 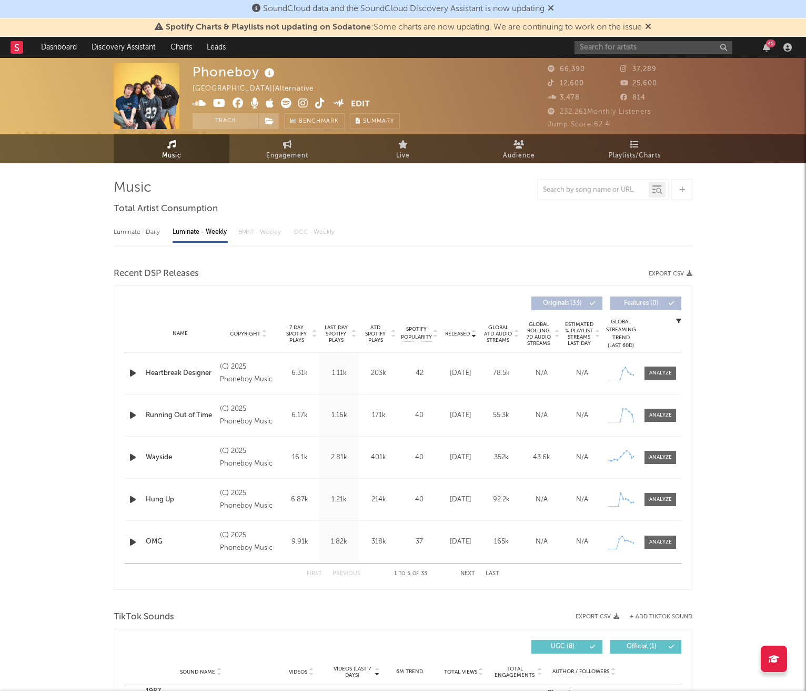 I want to click on a: Discovery Assistant, so click(x=124, y=47).